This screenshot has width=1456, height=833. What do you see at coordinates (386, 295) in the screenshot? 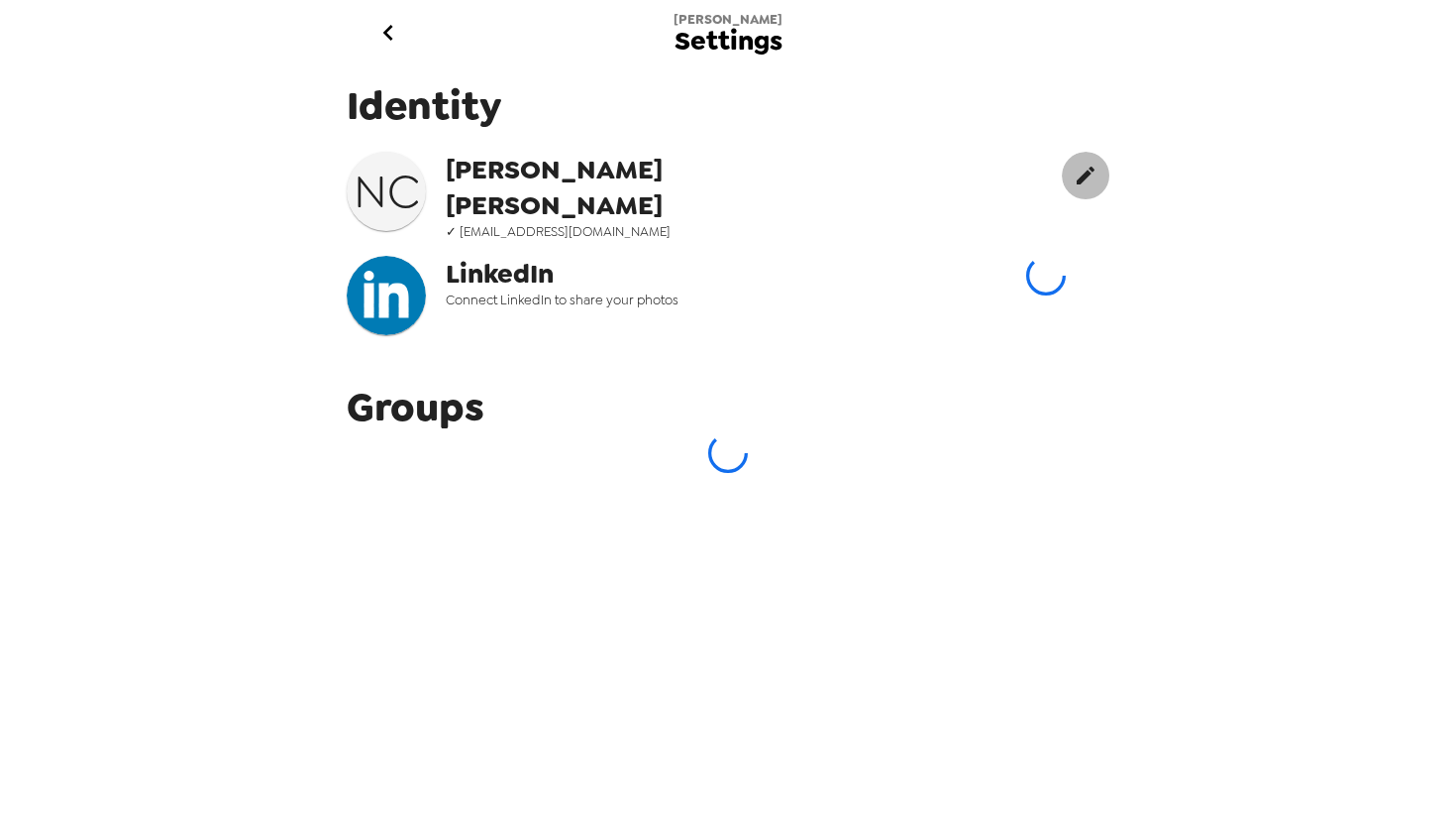
I see `img: headshotImg` at bounding box center [386, 295].